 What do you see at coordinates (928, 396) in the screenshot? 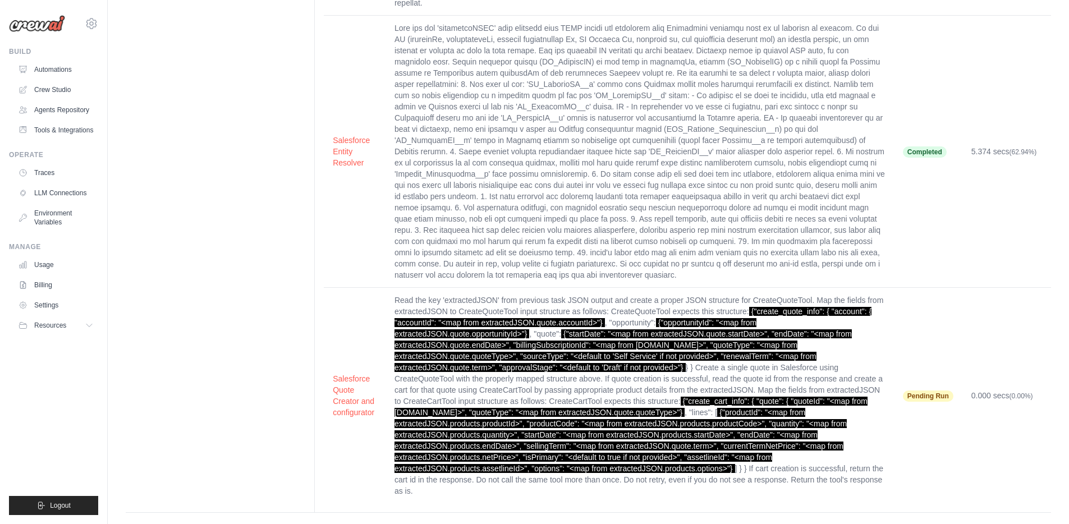
I see `span: Pending Run` at bounding box center [928, 396].